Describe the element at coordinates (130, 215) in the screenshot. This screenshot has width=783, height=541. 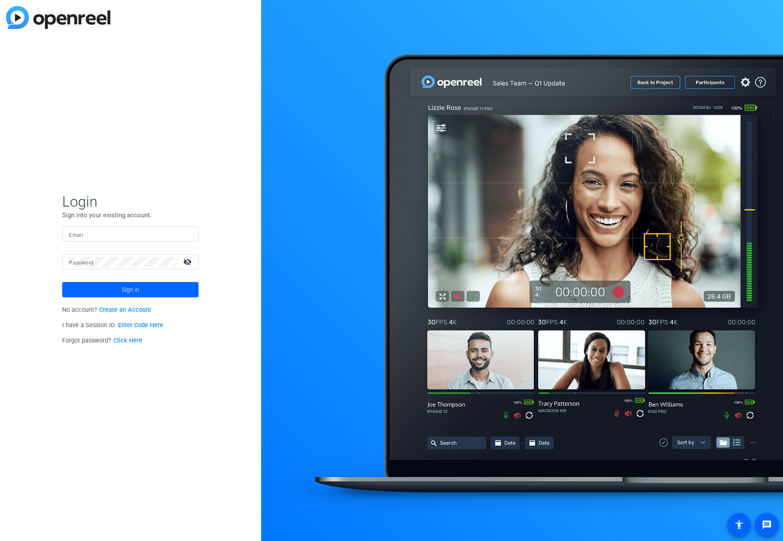
I see `p: Sign into your existing account.` at that location.